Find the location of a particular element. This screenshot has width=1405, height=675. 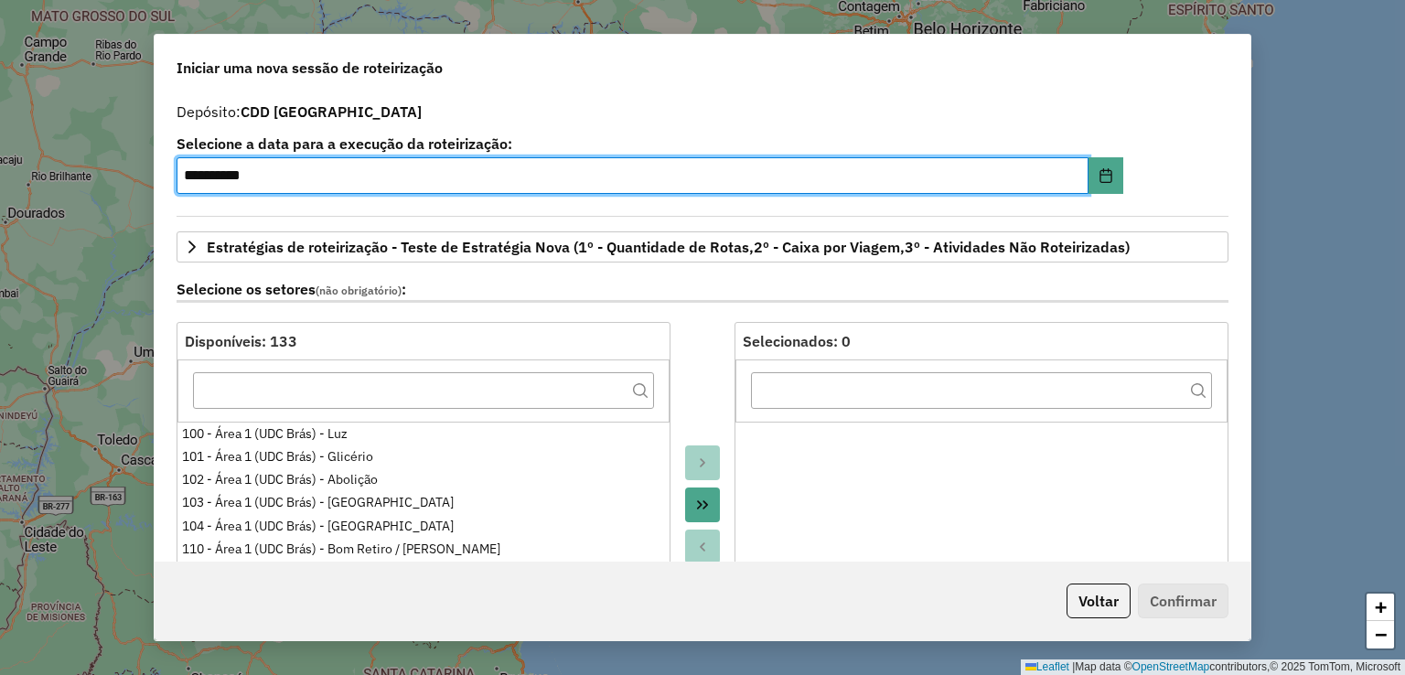

a: OpenStreetMap is located at coordinates (1171, 667).